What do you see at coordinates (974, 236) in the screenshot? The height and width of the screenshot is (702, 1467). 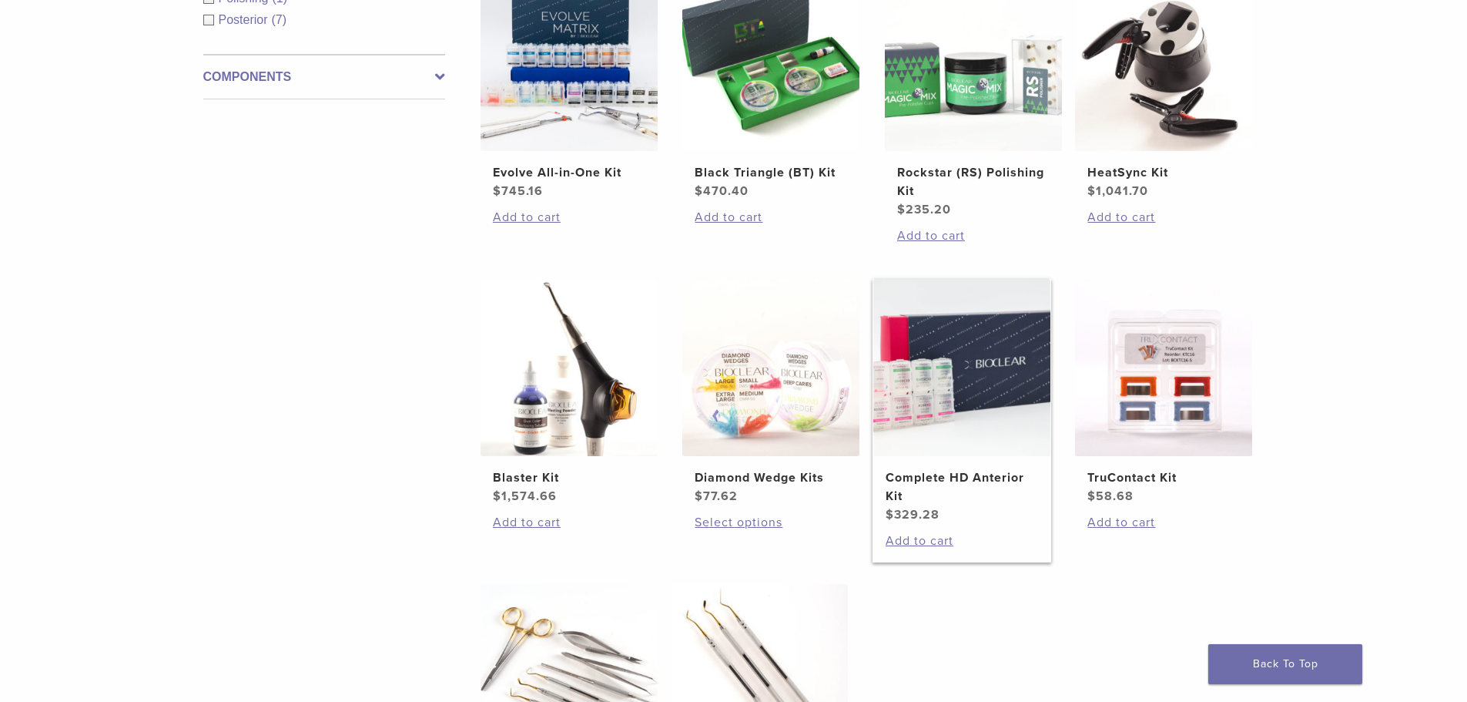 I see `a: Add to cart: “Rockstar (RS) Polishing Kit”` at bounding box center [974, 236].